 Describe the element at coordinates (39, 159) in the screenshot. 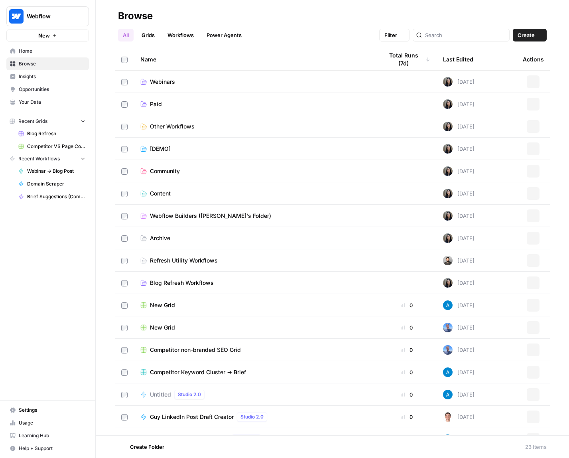

I see `span: Recent Workflows` at that location.